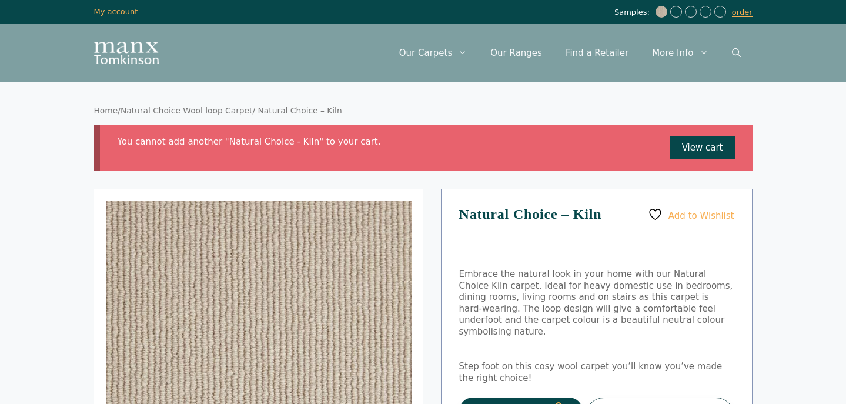  What do you see at coordinates (596, 53) in the screenshot?
I see `a: Find a Retailer` at bounding box center [596, 53].